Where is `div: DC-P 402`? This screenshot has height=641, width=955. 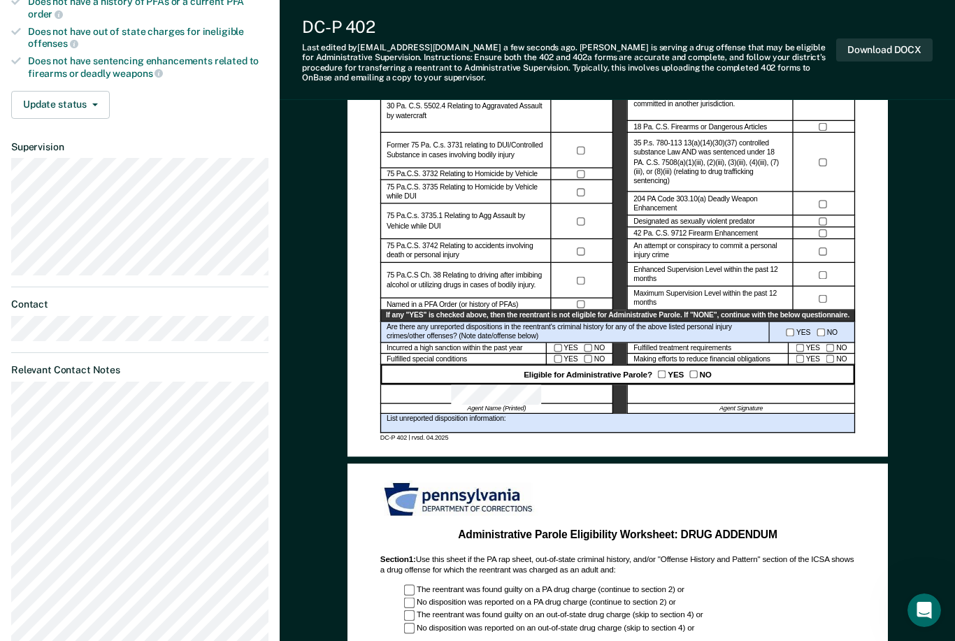 div: DC-P 402 is located at coordinates (569, 27).